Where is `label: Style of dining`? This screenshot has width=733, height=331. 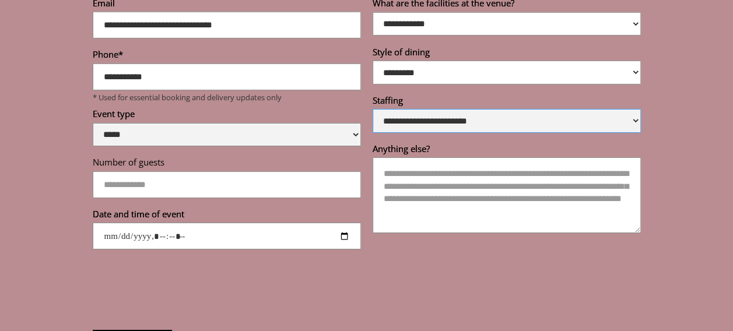
label: Style of dining is located at coordinates (507, 54).